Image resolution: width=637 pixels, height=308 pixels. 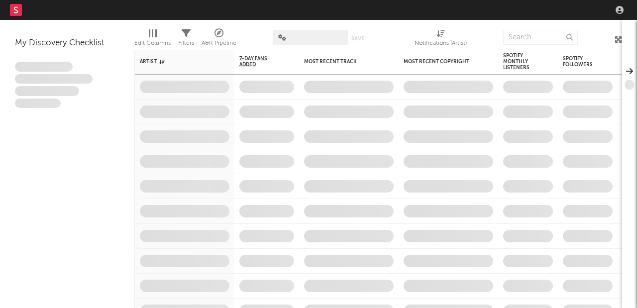 What do you see at coordinates (259, 62) in the screenshot?
I see `span: 7-Day Fans Added` at bounding box center [259, 62].